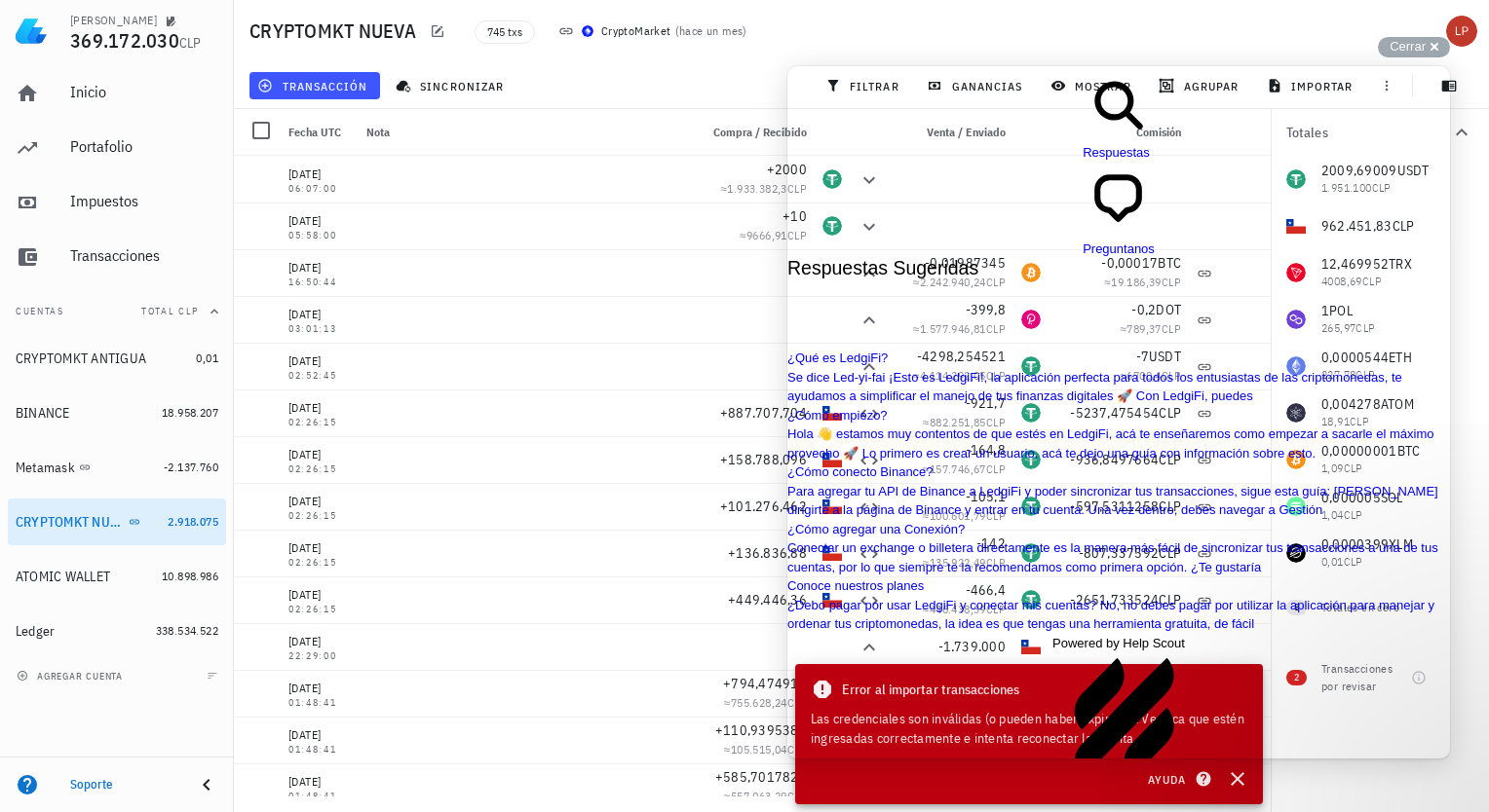 This screenshot has width=1489, height=812. Describe the element at coordinates (190, 576) in the screenshot. I see `span: 10.898.986` at that location.